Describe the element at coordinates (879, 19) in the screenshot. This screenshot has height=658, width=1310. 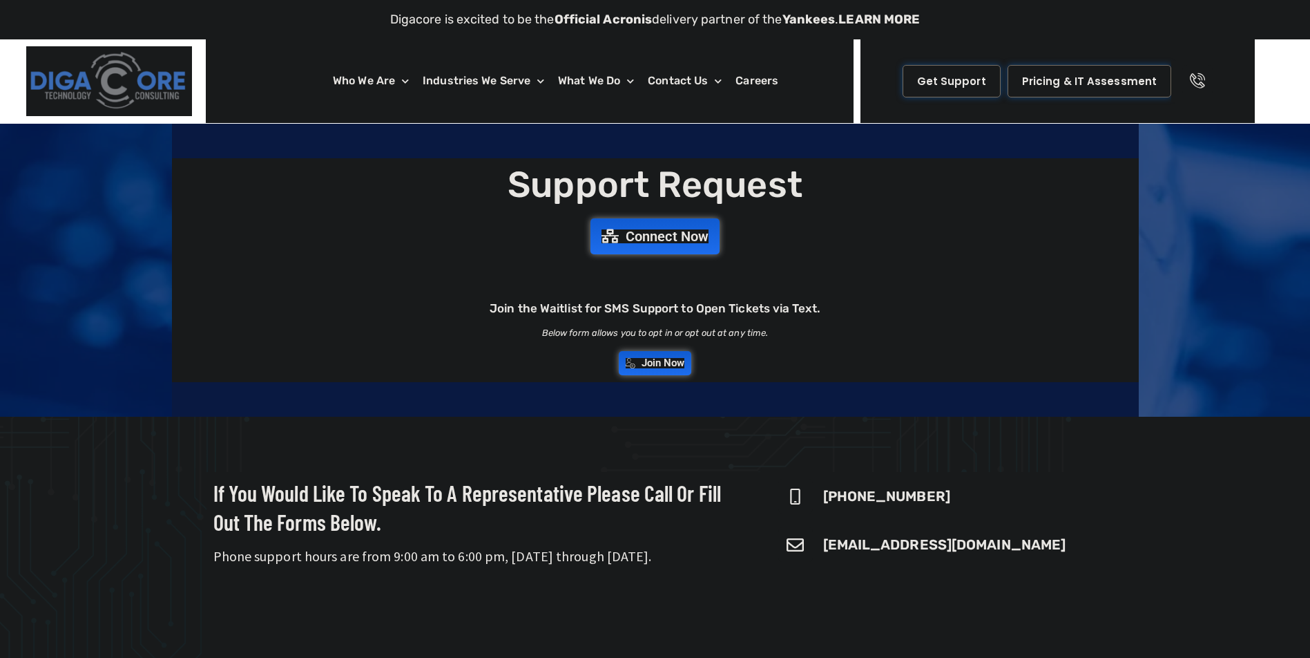
I see `a: LEARN MORE` at that location.